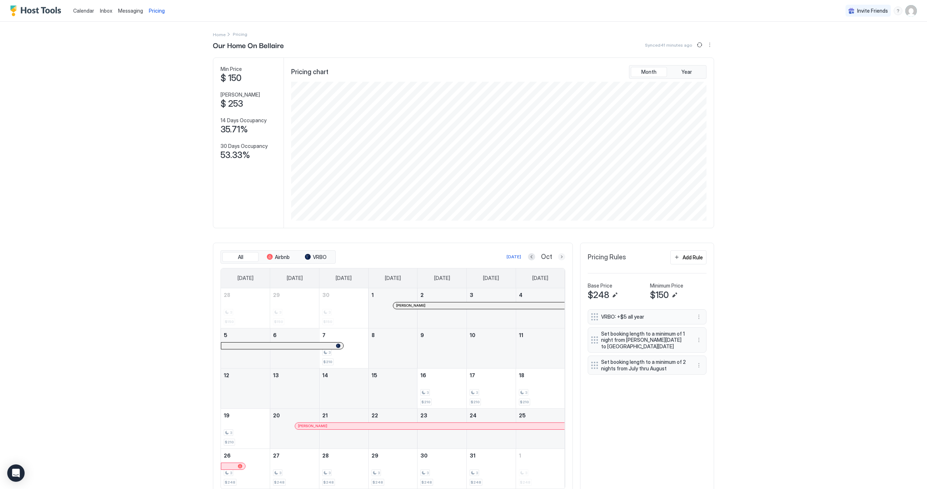 The width and height of the screenshot is (927, 489). Describe the element at coordinates (130, 10) in the screenshot. I see `span: Messaging` at that location.